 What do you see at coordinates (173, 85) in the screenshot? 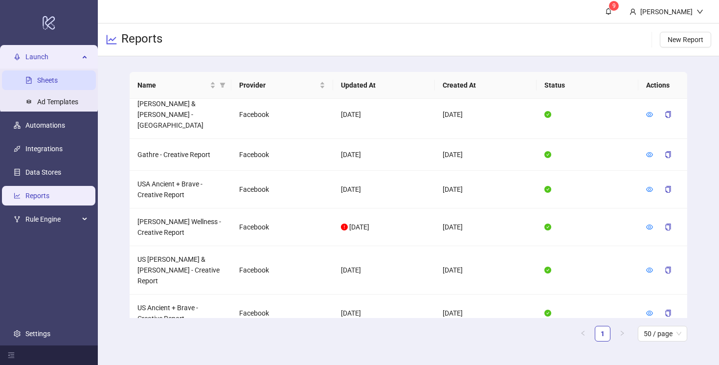
I see `span: Name` at bounding box center [173, 85].